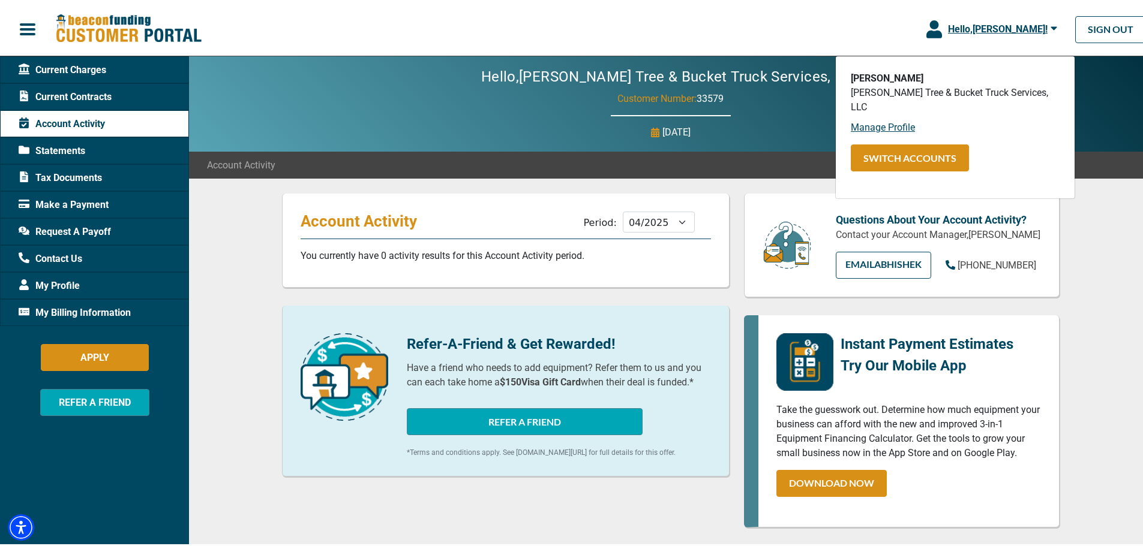  I want to click on span: Customer Number:, so click(657, 96).